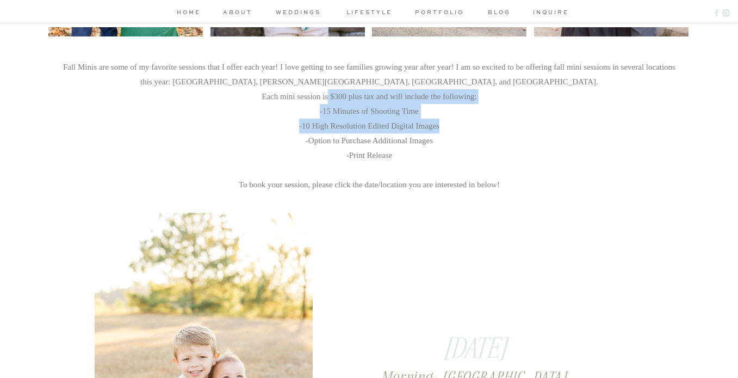  What do you see at coordinates (189, 13) in the screenshot?
I see `nav: home` at bounding box center [189, 13].